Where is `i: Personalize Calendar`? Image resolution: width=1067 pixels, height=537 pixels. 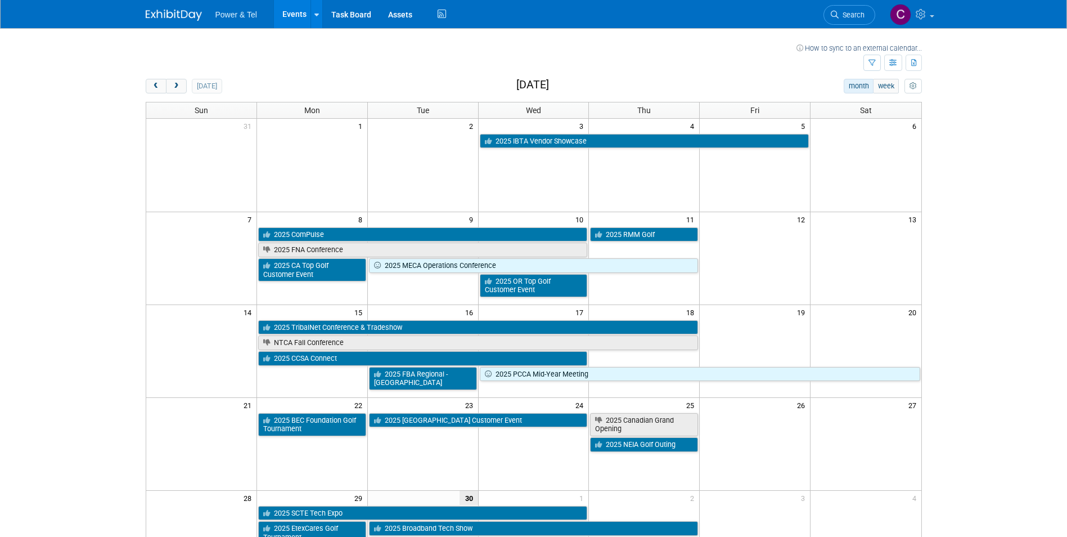
i: Personalize Calendar is located at coordinates (913, 86).